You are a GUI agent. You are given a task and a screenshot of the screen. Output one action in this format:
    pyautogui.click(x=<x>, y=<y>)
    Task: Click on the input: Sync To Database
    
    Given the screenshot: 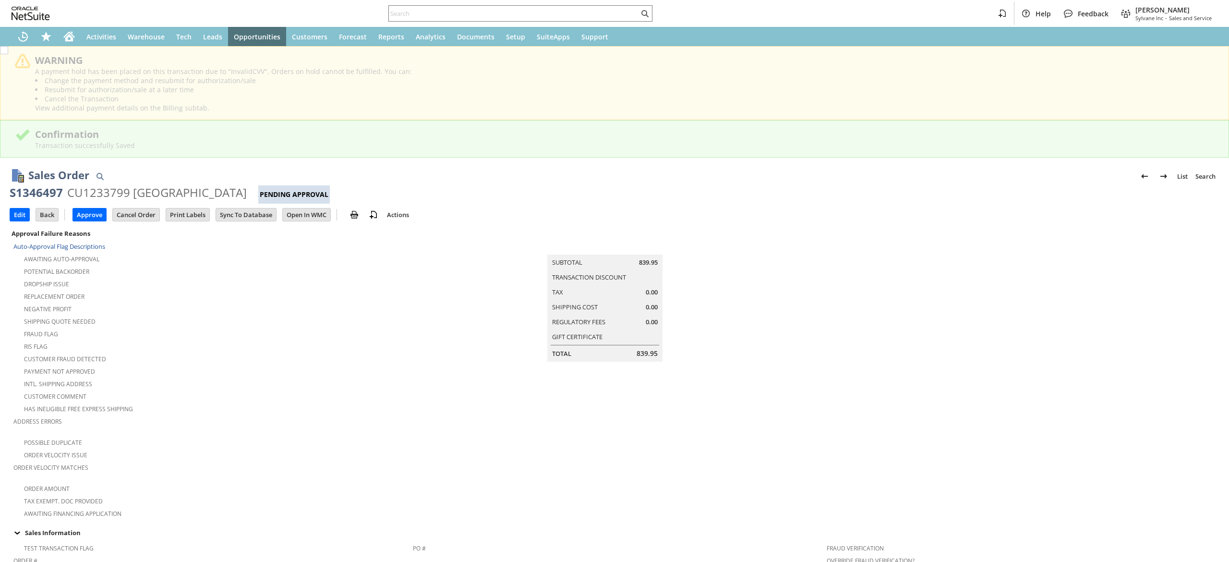 What is the action you would take?
    pyautogui.click(x=246, y=215)
    